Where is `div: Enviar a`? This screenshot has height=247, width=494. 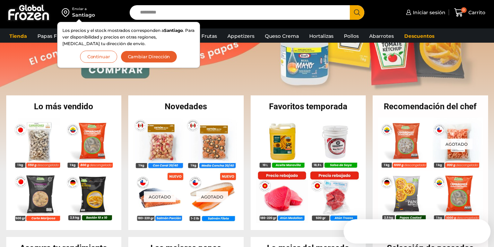 div: Enviar a is located at coordinates (84, 9).